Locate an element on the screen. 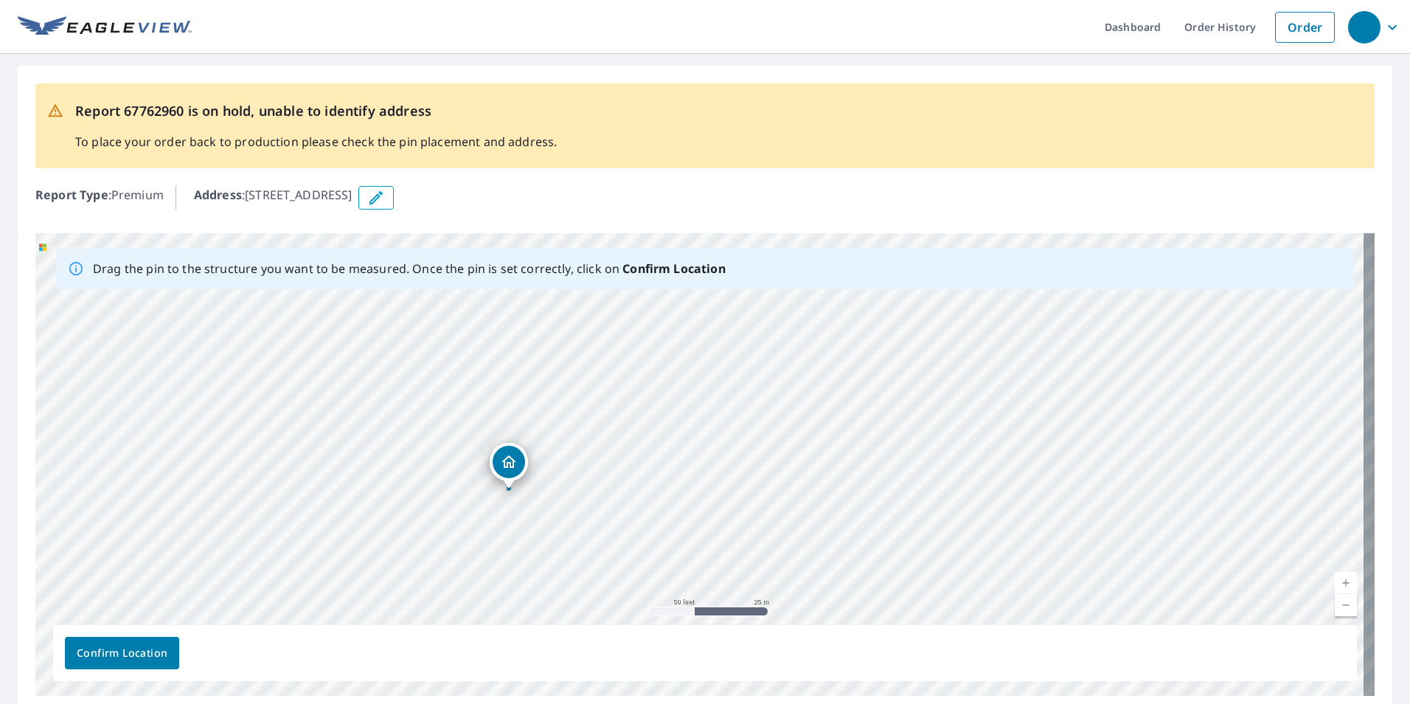 The height and width of the screenshot is (704, 1410). img: EV Logo is located at coordinates (105, 27).